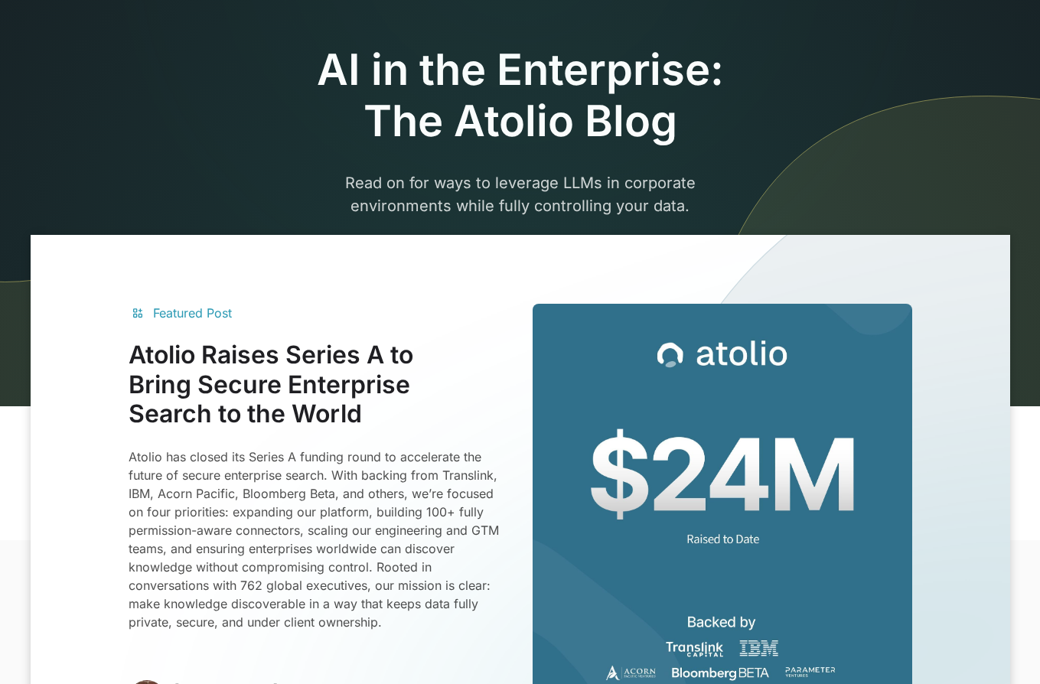 The width and height of the screenshot is (1040, 684). What do you see at coordinates (318, 384) in the screenshot?
I see `h3: Atolio Raises Series A to Bring Secure Enterprise Search to the World` at bounding box center [318, 384].